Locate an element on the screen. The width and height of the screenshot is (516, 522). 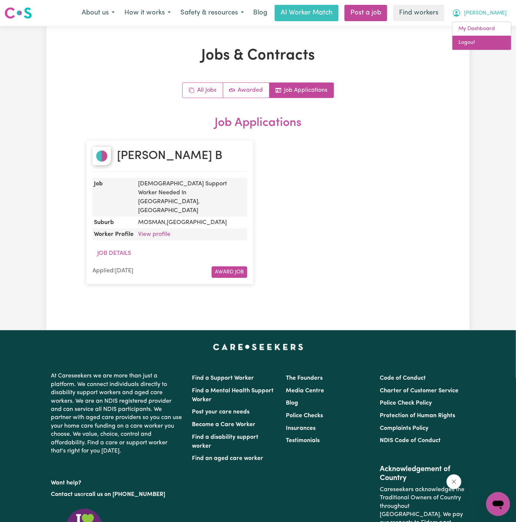
h2: Acknowledgement of Country is located at coordinates (422, 473).